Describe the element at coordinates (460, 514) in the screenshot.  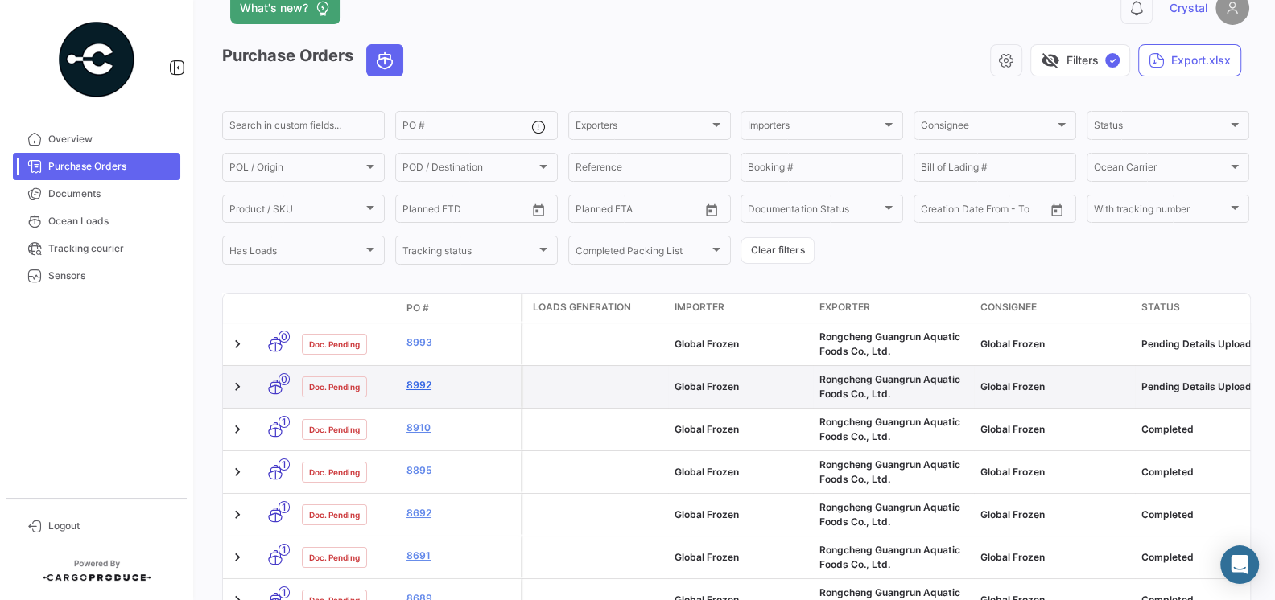
I see `a: 8692` at that location.